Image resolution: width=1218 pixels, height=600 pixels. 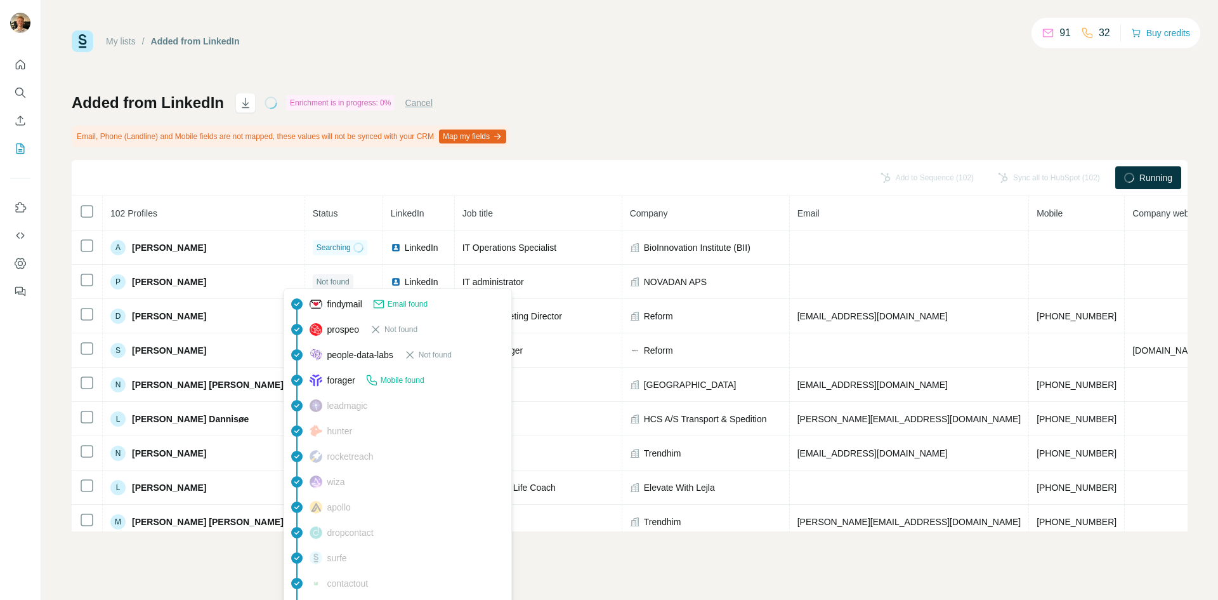 What do you see at coordinates (402, 380) in the screenshot?
I see `span: Mobile found` at bounding box center [402, 380].